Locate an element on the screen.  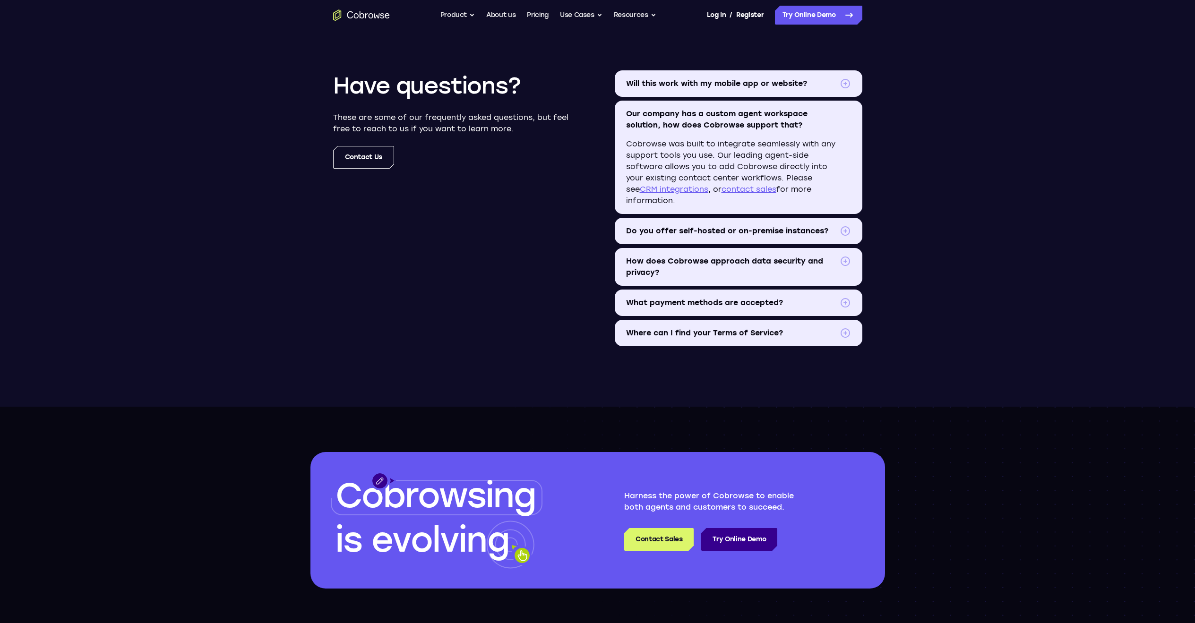
span: evolving is located at coordinates (440, 540).